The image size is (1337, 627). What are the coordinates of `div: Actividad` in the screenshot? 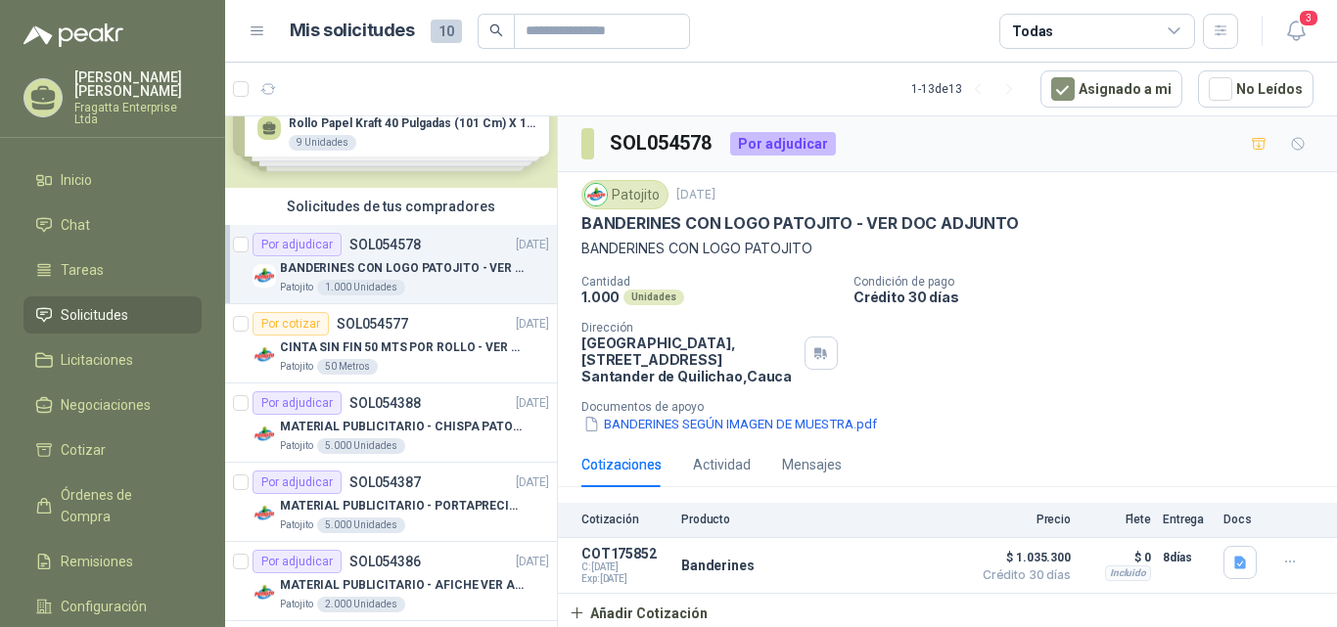 It's located at (721, 465).